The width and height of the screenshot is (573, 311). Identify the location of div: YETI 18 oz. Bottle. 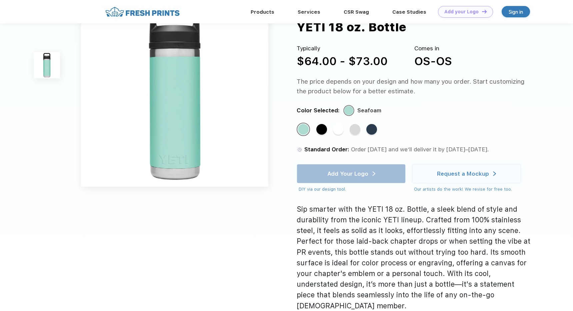
(351, 27).